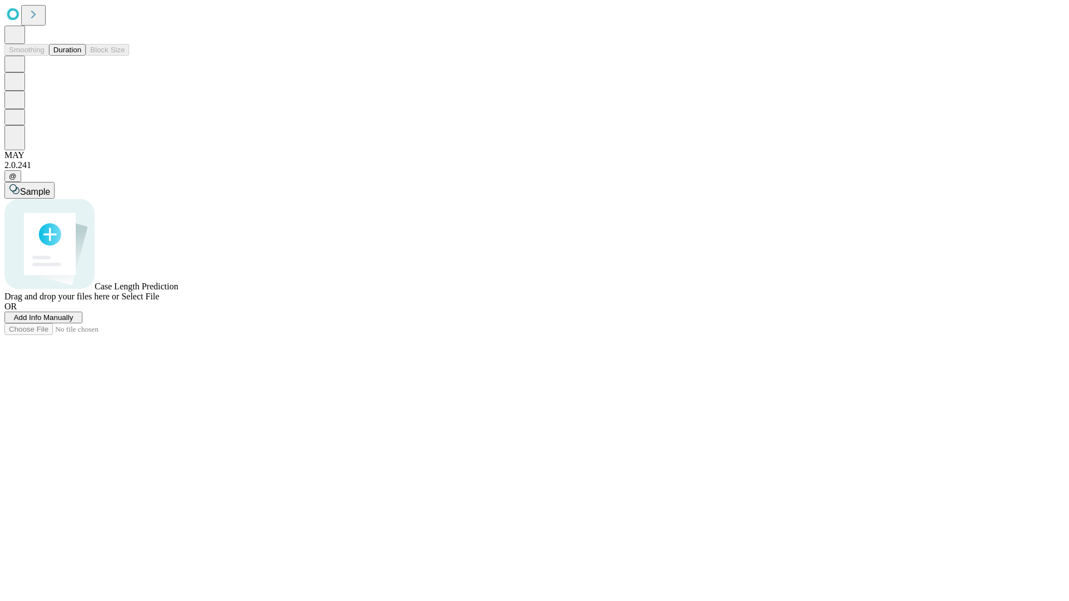  What do you see at coordinates (30, 190) in the screenshot?
I see `button: Sample` at bounding box center [30, 190].